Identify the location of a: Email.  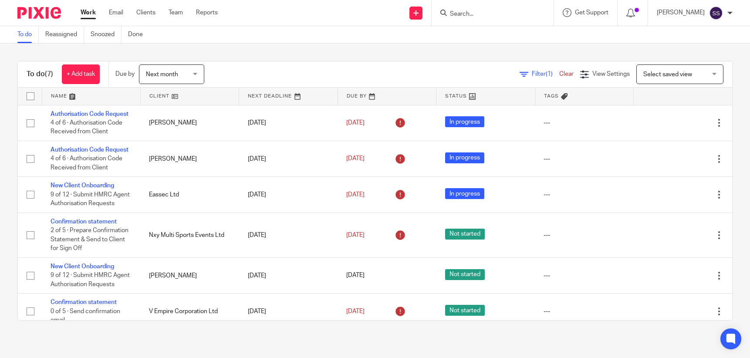
(116, 13).